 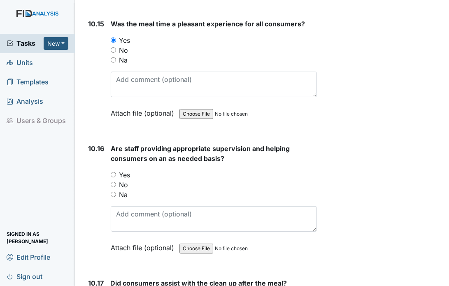 I want to click on span: Templates, so click(x=28, y=82).